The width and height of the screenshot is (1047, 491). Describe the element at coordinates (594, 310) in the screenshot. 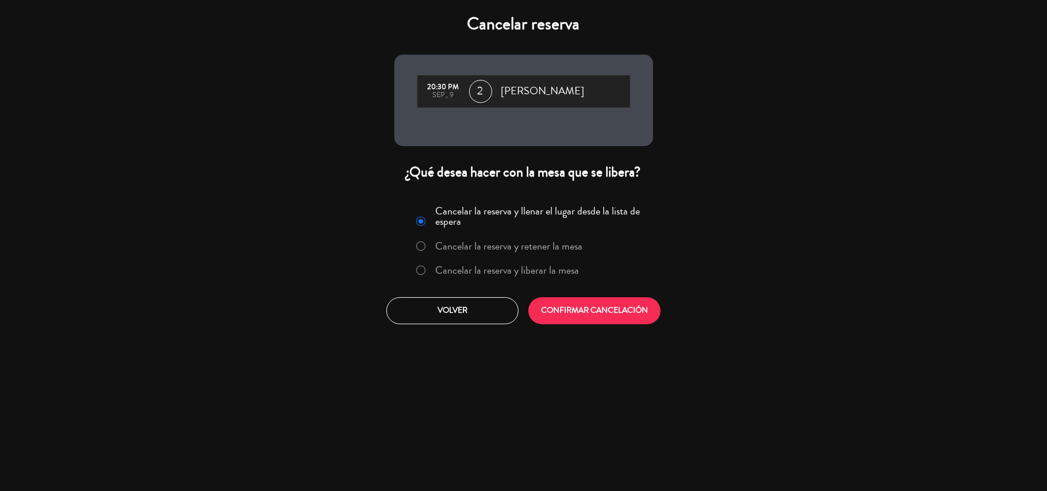

I see `button: CONFIRMAR CANCELACIÓN` at that location.